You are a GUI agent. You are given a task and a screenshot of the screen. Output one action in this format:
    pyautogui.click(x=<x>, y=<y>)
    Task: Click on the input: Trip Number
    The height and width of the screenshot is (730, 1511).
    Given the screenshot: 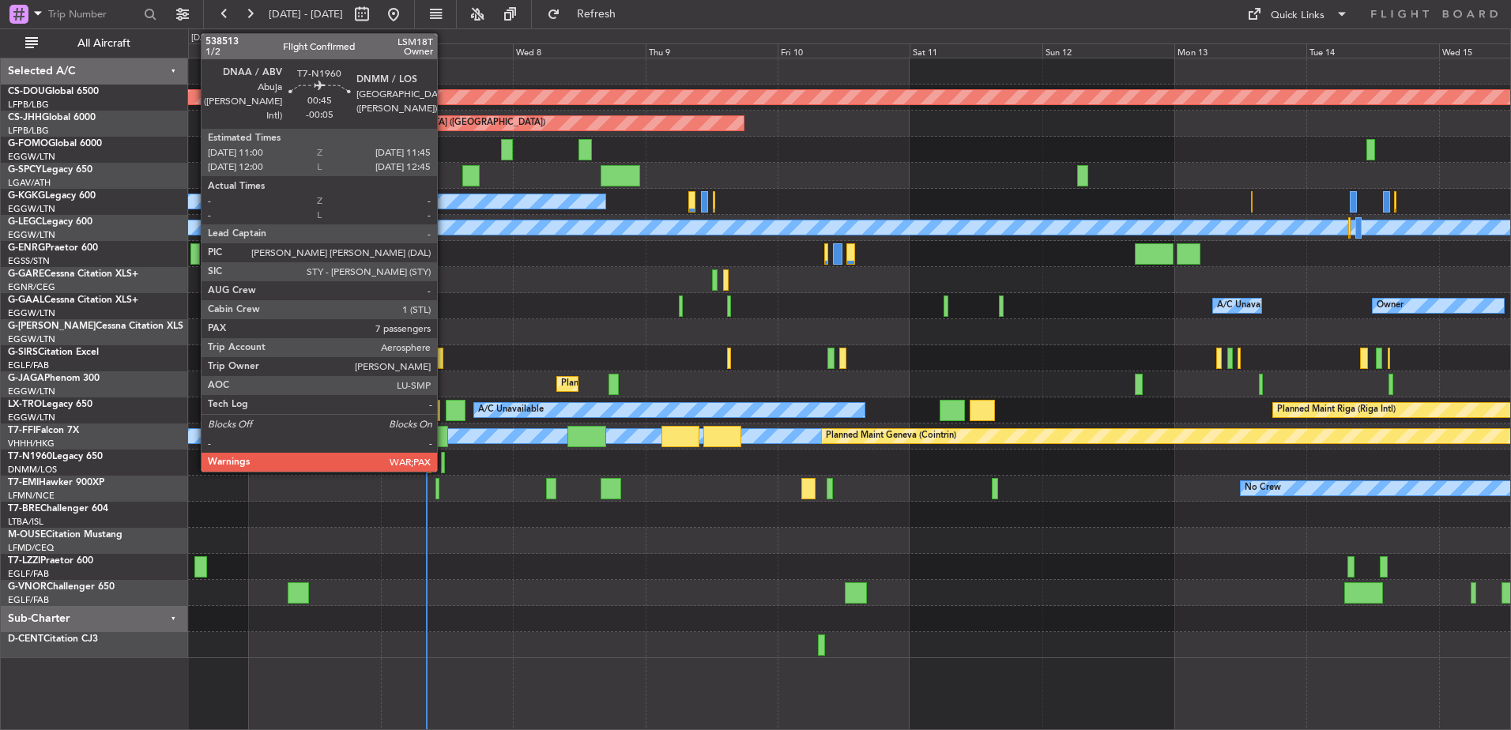 What is the action you would take?
    pyautogui.click(x=93, y=14)
    